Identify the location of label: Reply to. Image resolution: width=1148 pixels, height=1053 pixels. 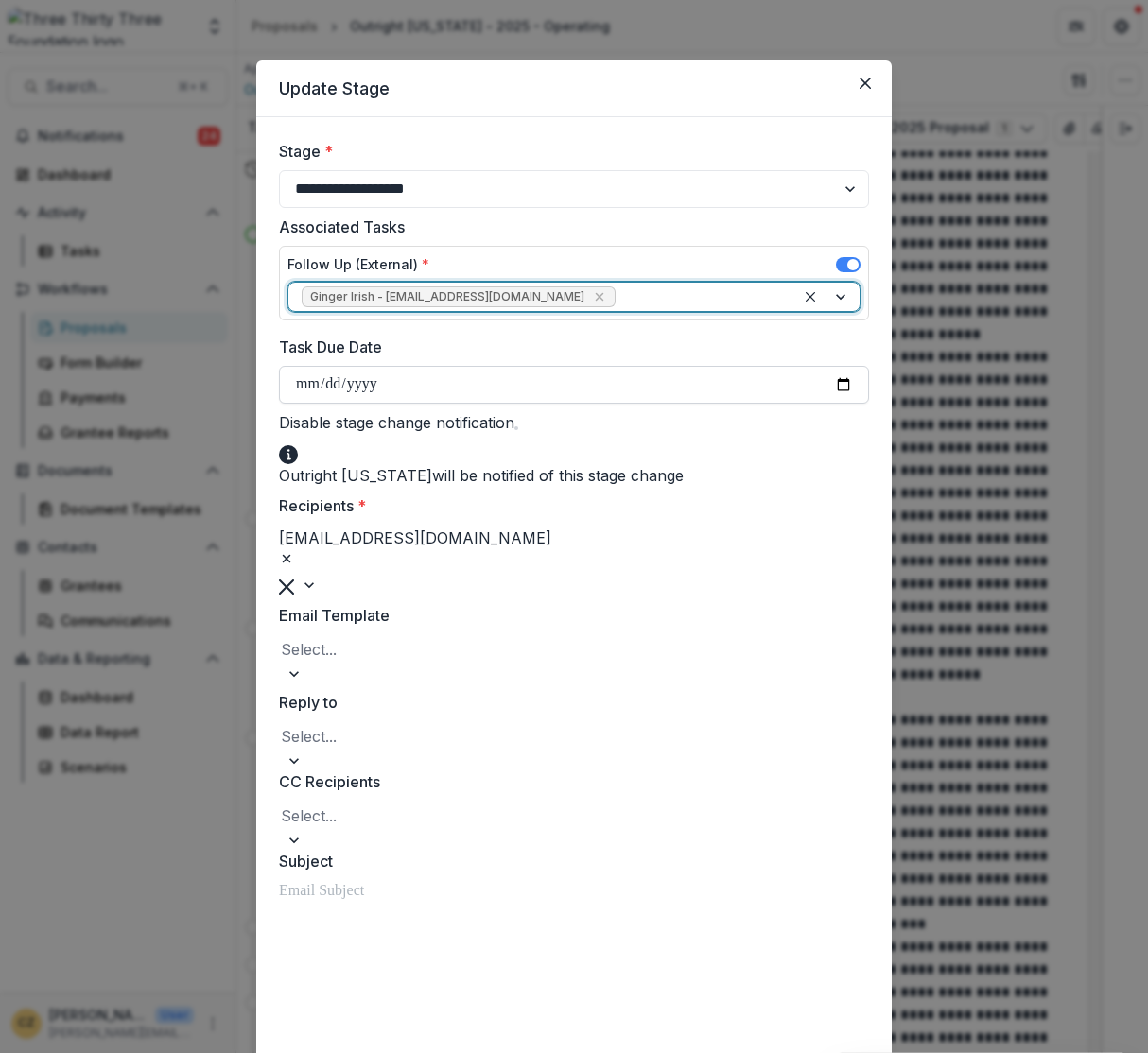
(563, 702).